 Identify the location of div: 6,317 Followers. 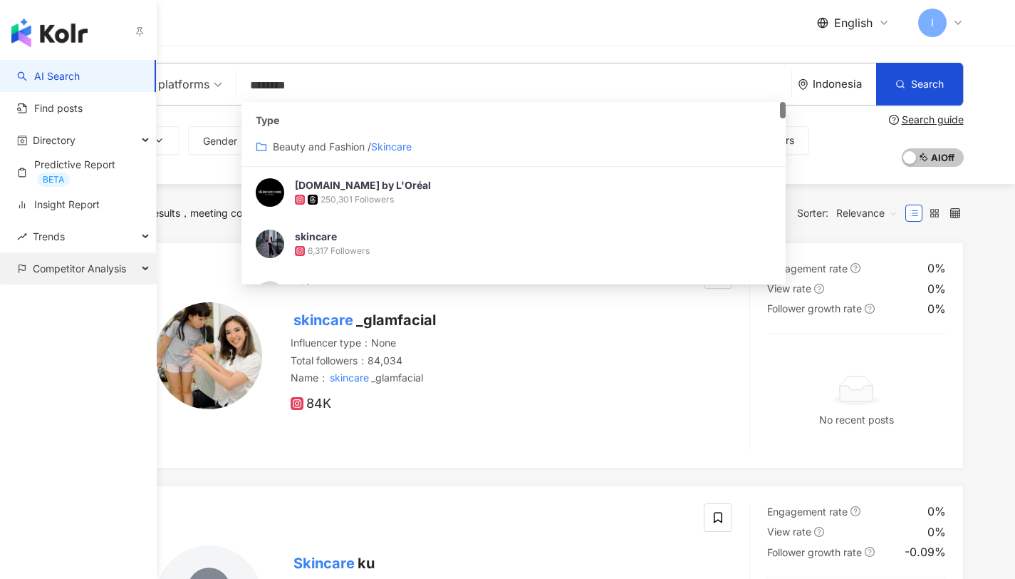
(338, 250).